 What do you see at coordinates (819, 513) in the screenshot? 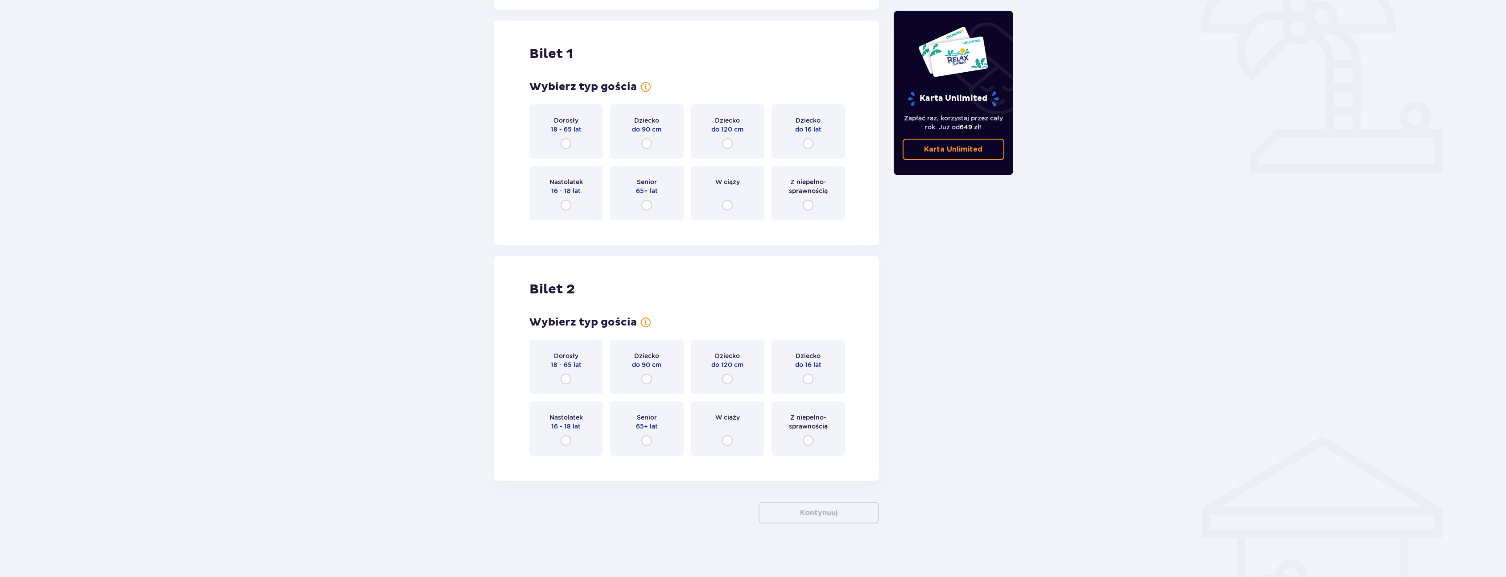
I see `button: Kontynuuj` at bounding box center [819, 513].